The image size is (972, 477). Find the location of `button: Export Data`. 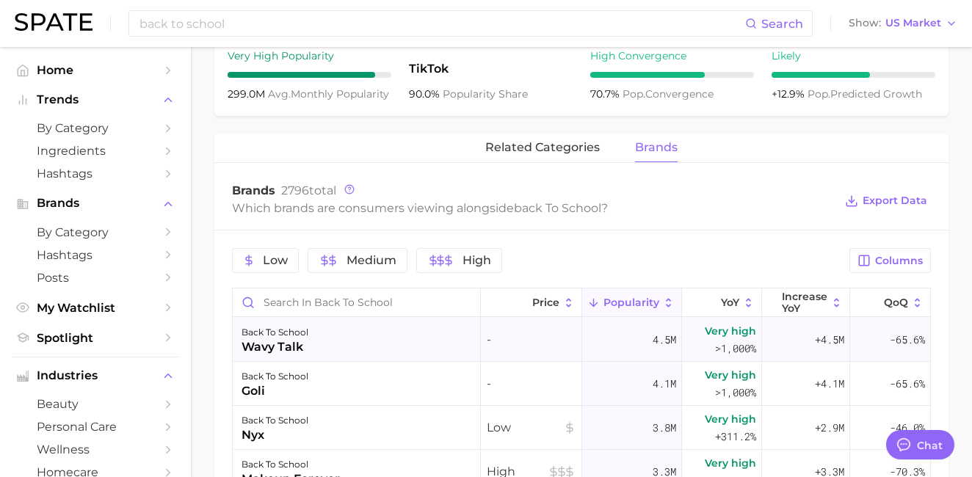

button: Export Data is located at coordinates (886, 201).